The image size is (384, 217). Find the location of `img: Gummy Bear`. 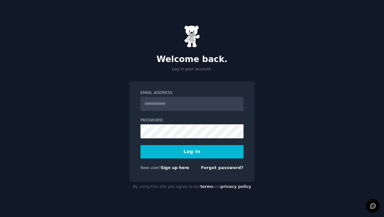

img: Gummy Bear is located at coordinates (192, 36).